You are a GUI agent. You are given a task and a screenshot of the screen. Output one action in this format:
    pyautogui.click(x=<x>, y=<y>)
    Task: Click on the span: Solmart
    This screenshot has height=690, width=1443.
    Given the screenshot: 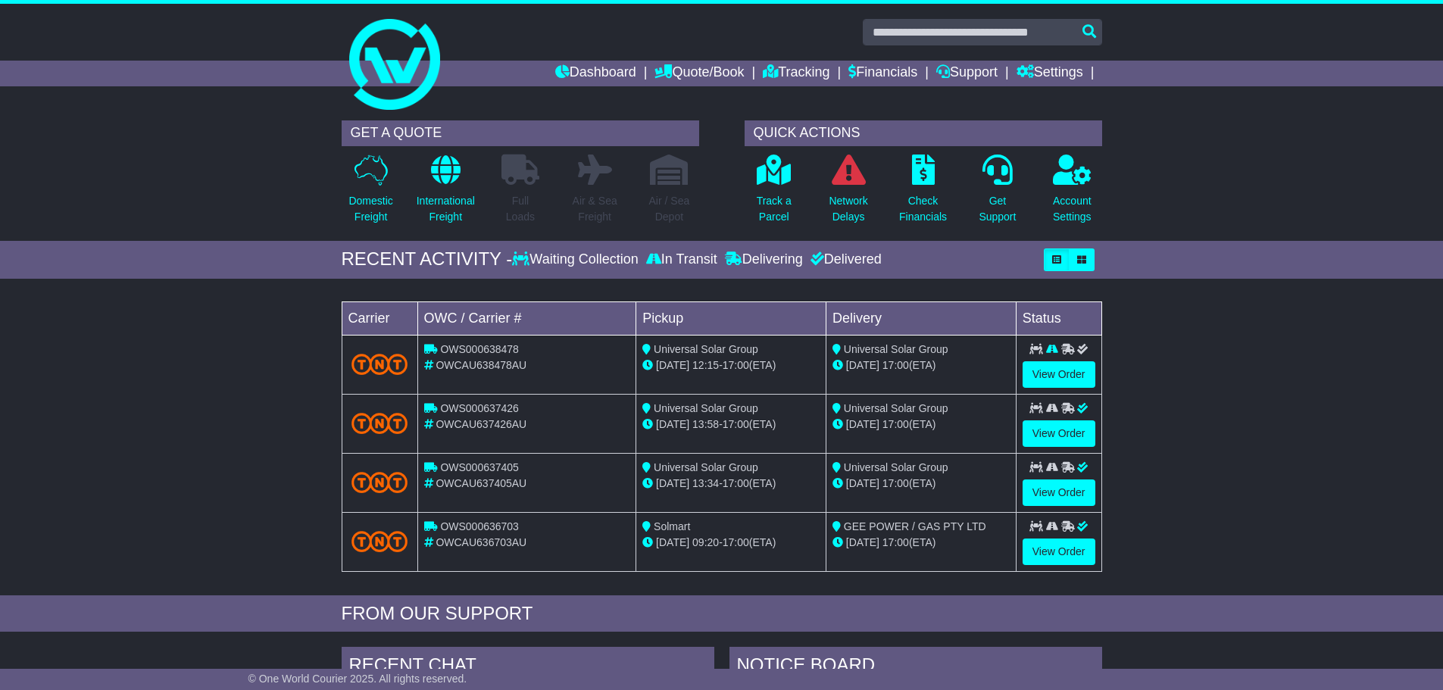 What is the action you would take?
    pyautogui.click(x=672, y=526)
    